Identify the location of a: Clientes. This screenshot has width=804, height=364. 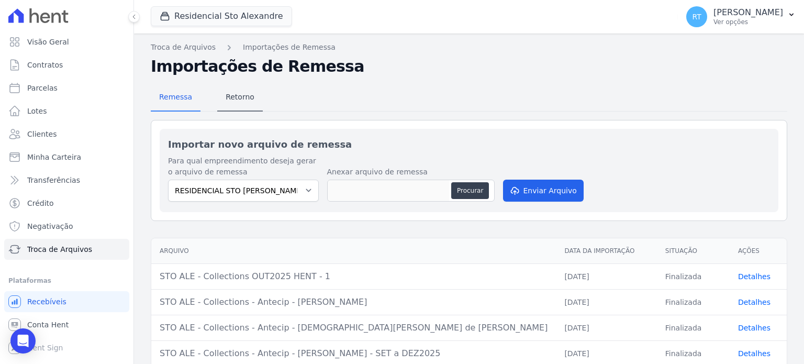
(66, 134).